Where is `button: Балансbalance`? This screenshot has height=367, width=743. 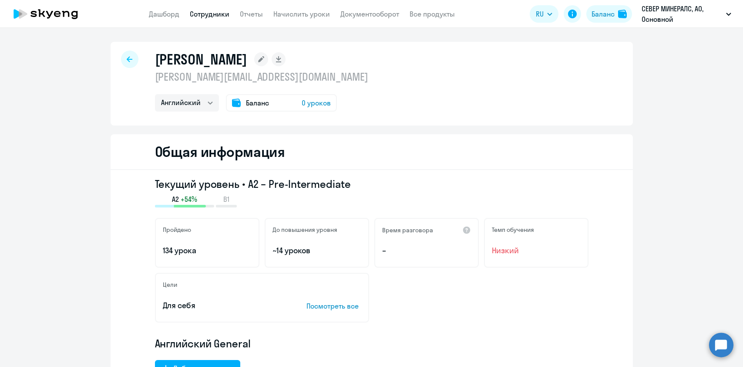
button: Балансbalance is located at coordinates (609, 14).